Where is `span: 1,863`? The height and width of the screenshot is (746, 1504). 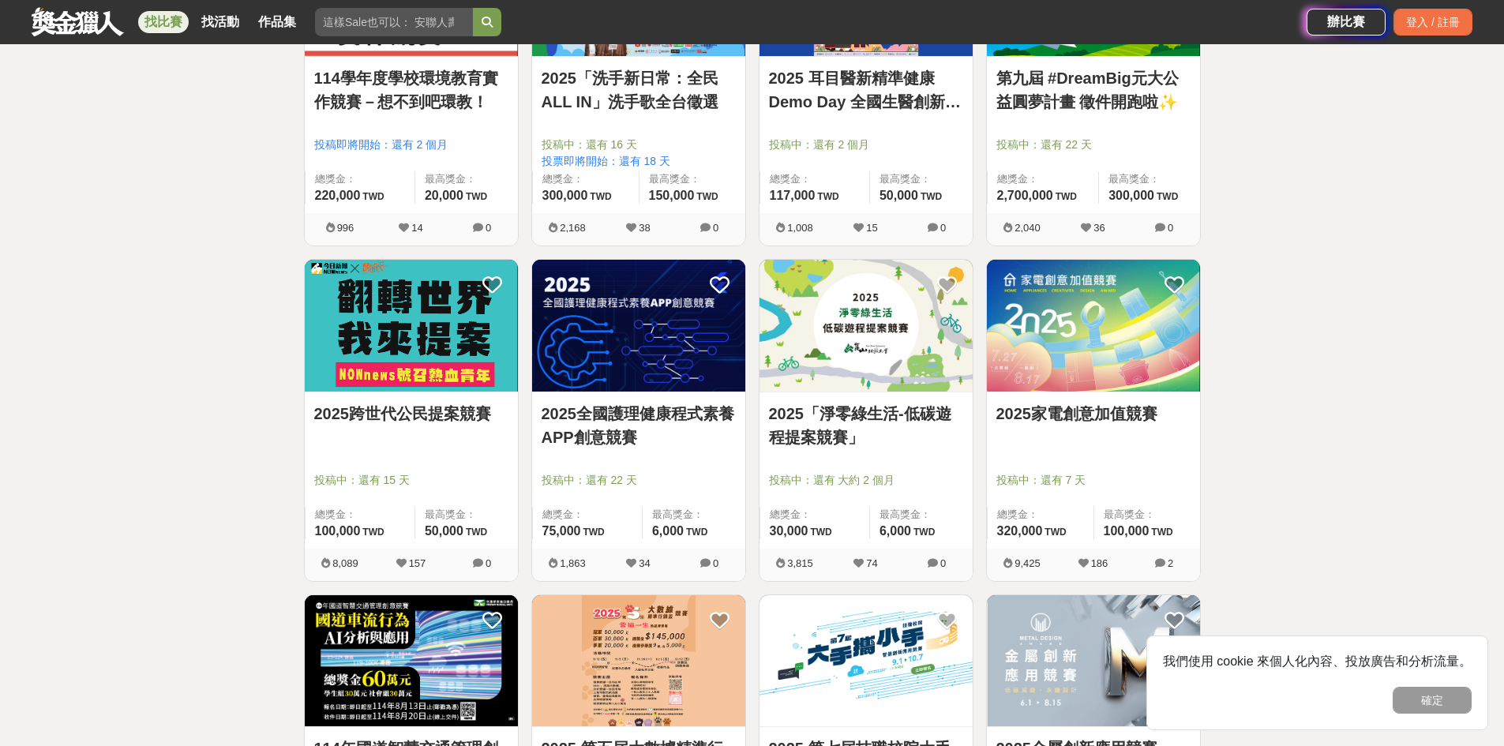
span: 1,863 is located at coordinates (572, 563).